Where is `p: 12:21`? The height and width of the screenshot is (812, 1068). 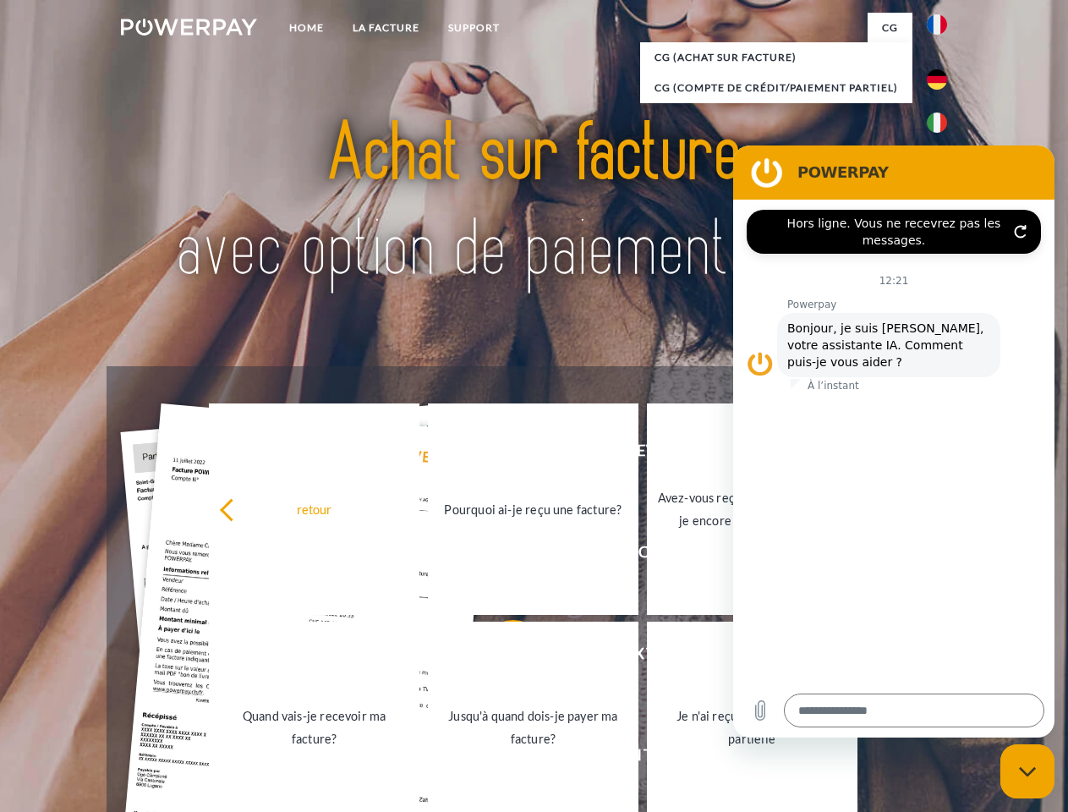
p: 12:21 is located at coordinates (161, 135).